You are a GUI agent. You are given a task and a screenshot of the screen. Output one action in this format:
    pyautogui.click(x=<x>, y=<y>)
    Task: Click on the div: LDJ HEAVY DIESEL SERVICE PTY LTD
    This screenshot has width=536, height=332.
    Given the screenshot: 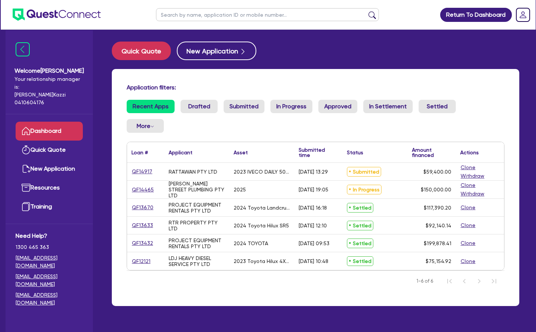 What is the action you would take?
    pyautogui.click(x=196, y=261)
    